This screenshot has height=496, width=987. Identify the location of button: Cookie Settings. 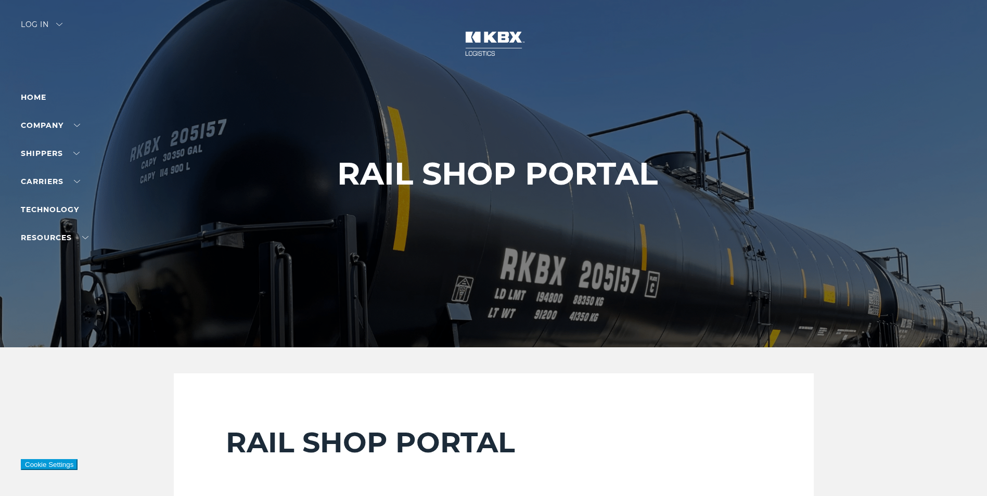
(49, 464).